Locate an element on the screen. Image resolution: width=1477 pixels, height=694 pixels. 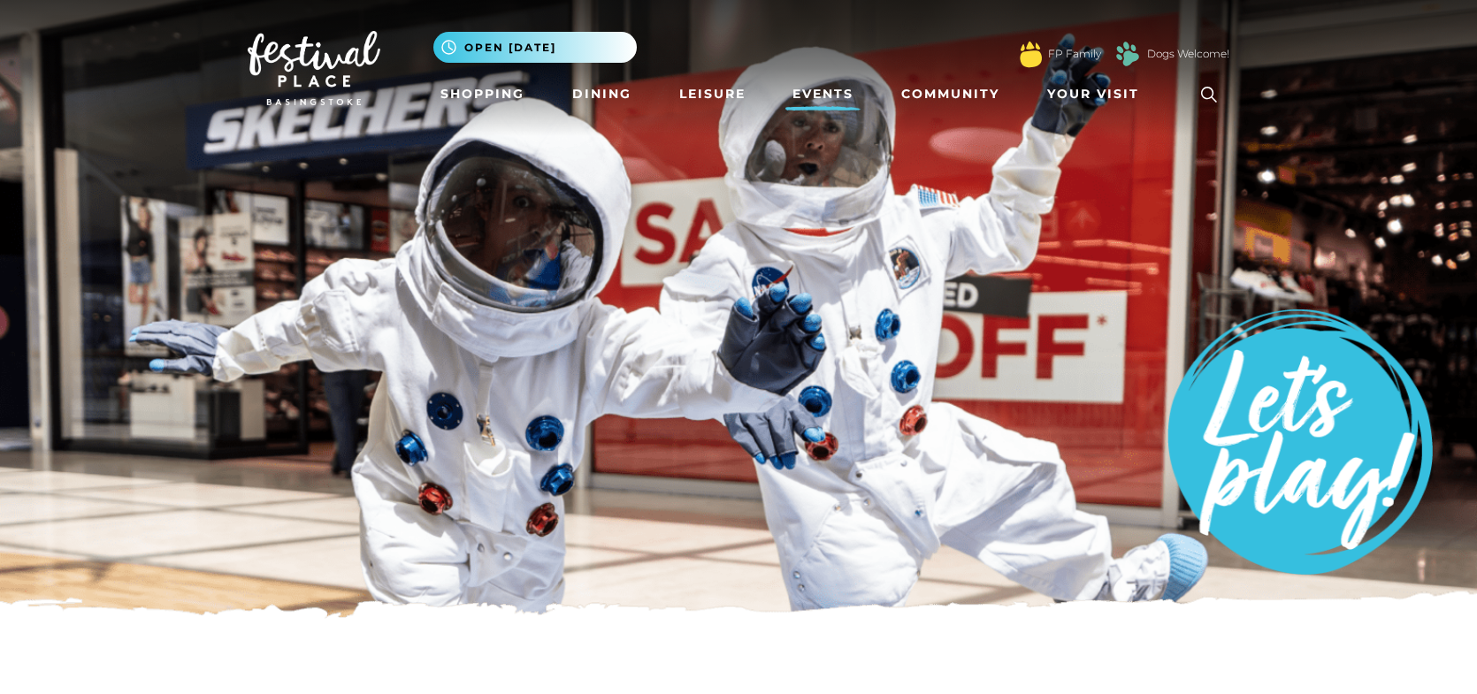
a: Dogs Welcome! is located at coordinates (1188, 54).